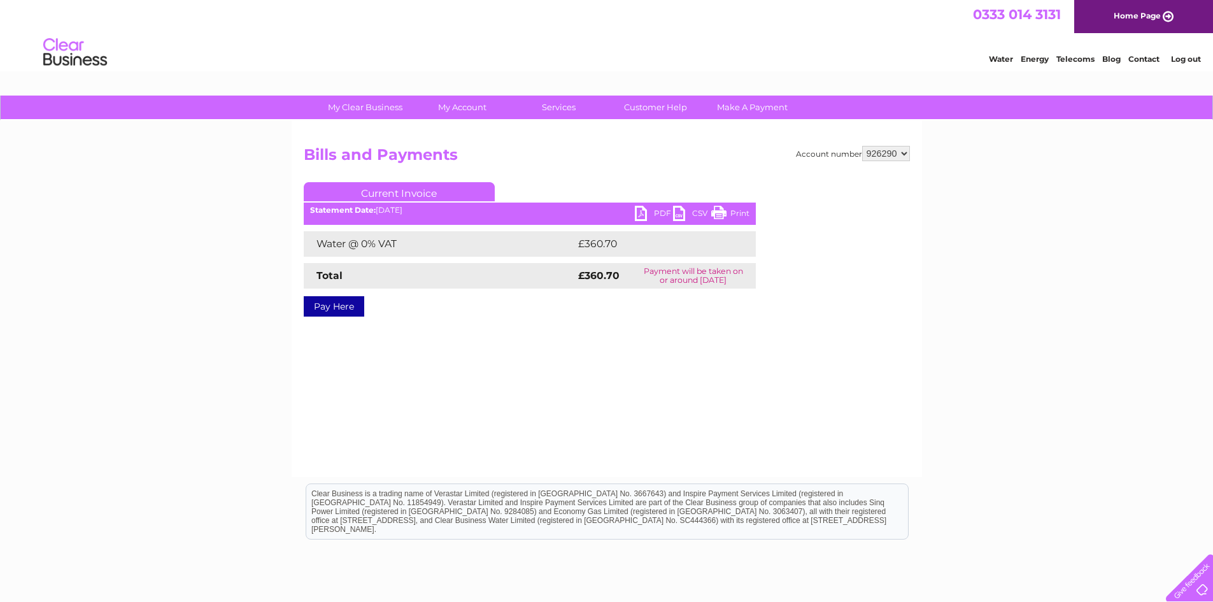  Describe the element at coordinates (343, 209) in the screenshot. I see `b: Statement Date:` at that location.